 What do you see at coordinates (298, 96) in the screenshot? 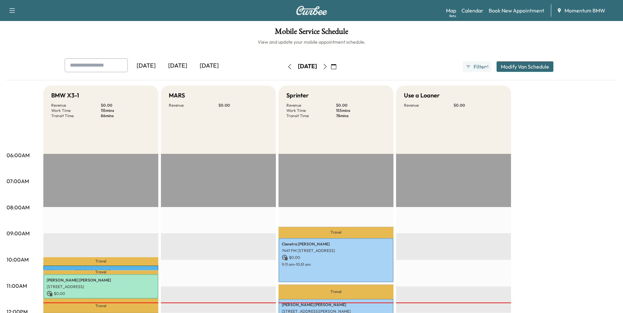
I see `h5: Sprinter` at bounding box center [298, 96].